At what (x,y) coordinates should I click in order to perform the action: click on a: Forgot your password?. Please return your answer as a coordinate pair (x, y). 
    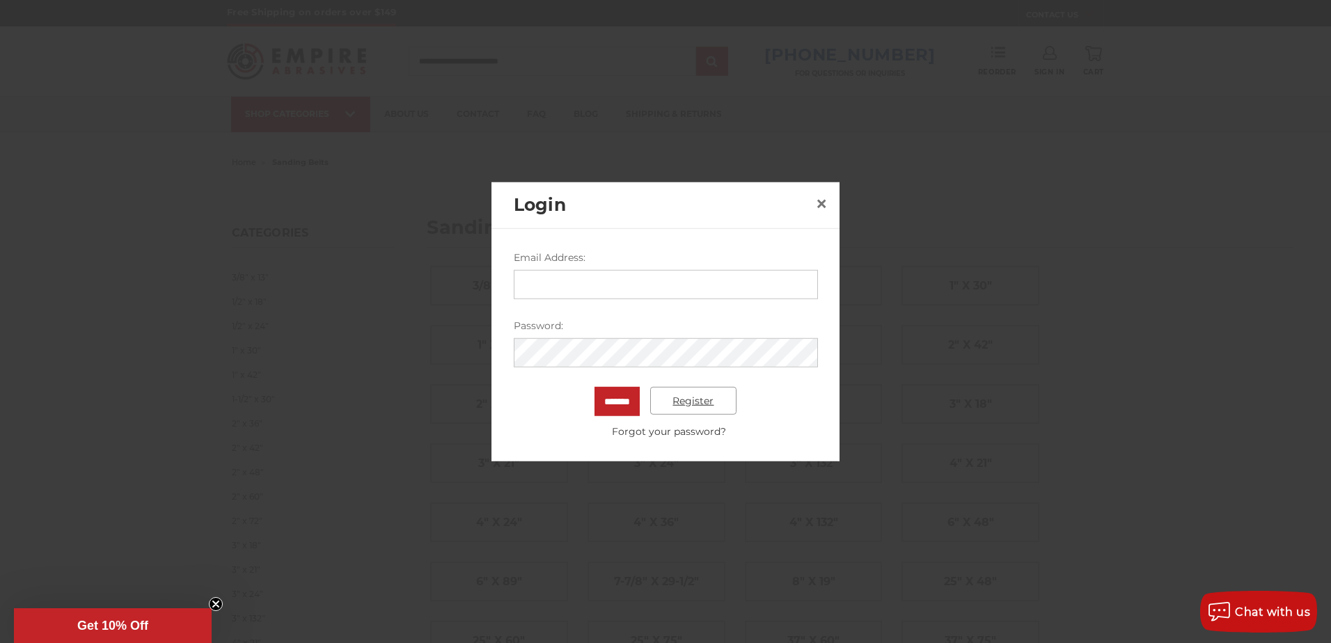
    Looking at the image, I should click on (669, 432).